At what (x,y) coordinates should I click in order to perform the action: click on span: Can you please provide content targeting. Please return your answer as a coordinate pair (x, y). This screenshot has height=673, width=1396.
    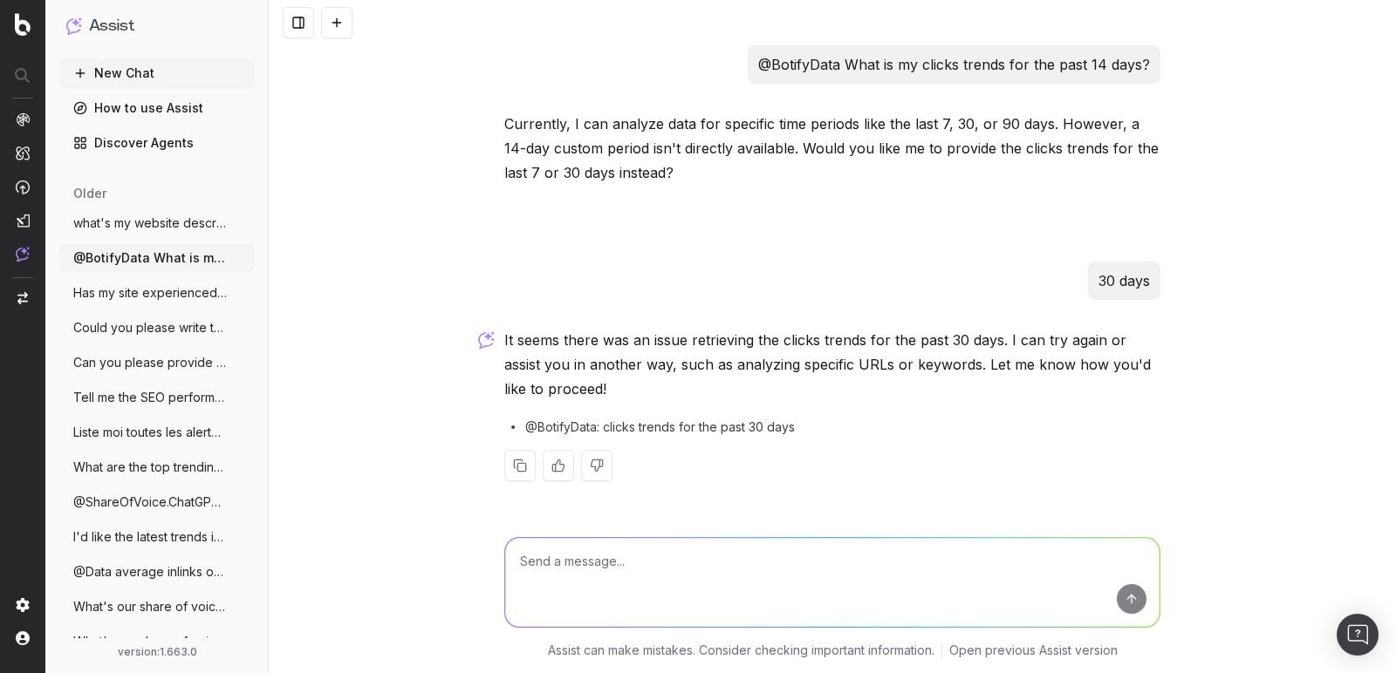
    Looking at the image, I should click on (150, 363).